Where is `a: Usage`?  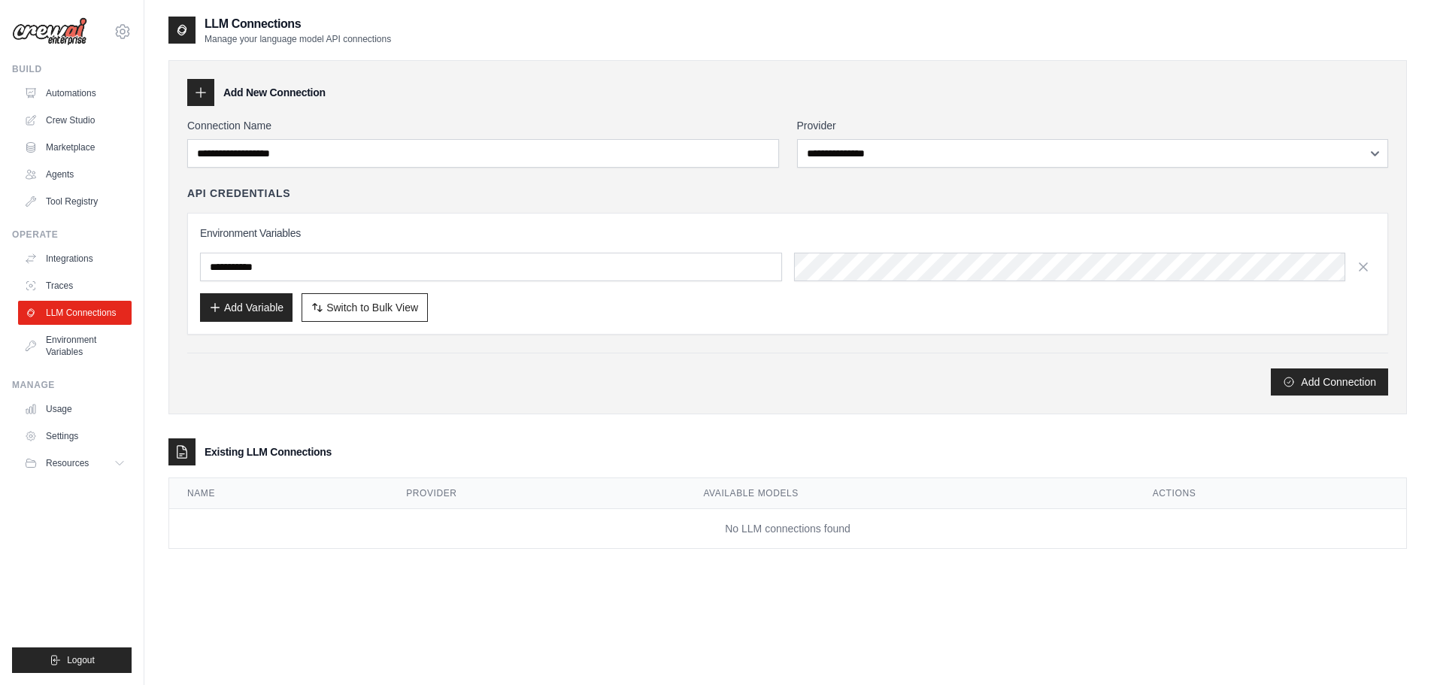
a: Usage is located at coordinates (74, 409).